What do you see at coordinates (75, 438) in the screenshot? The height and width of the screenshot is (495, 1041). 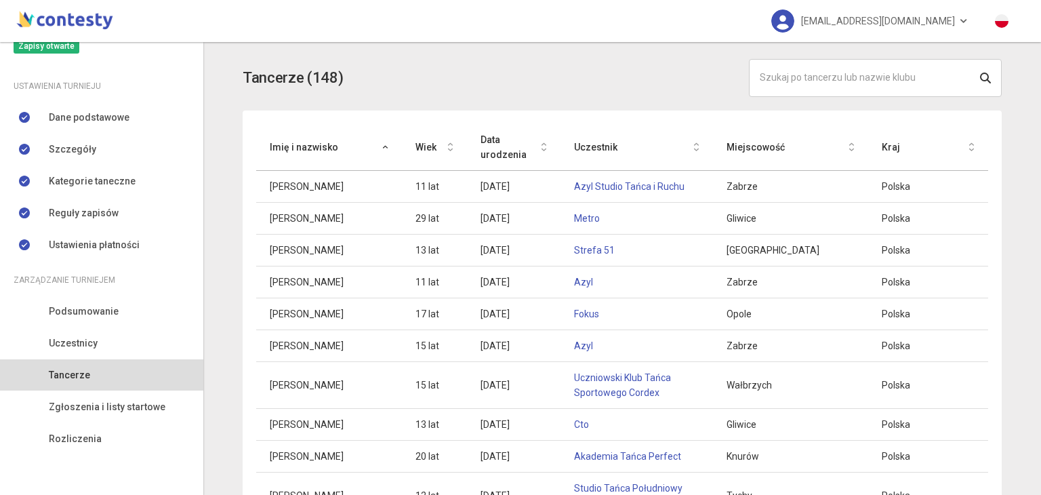 I see `span: Rozliczenia` at bounding box center [75, 438].